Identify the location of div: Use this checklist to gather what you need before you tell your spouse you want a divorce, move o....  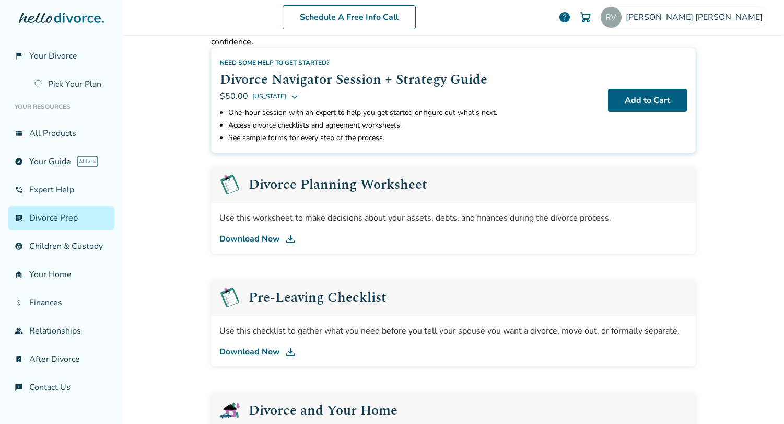
(453, 331).